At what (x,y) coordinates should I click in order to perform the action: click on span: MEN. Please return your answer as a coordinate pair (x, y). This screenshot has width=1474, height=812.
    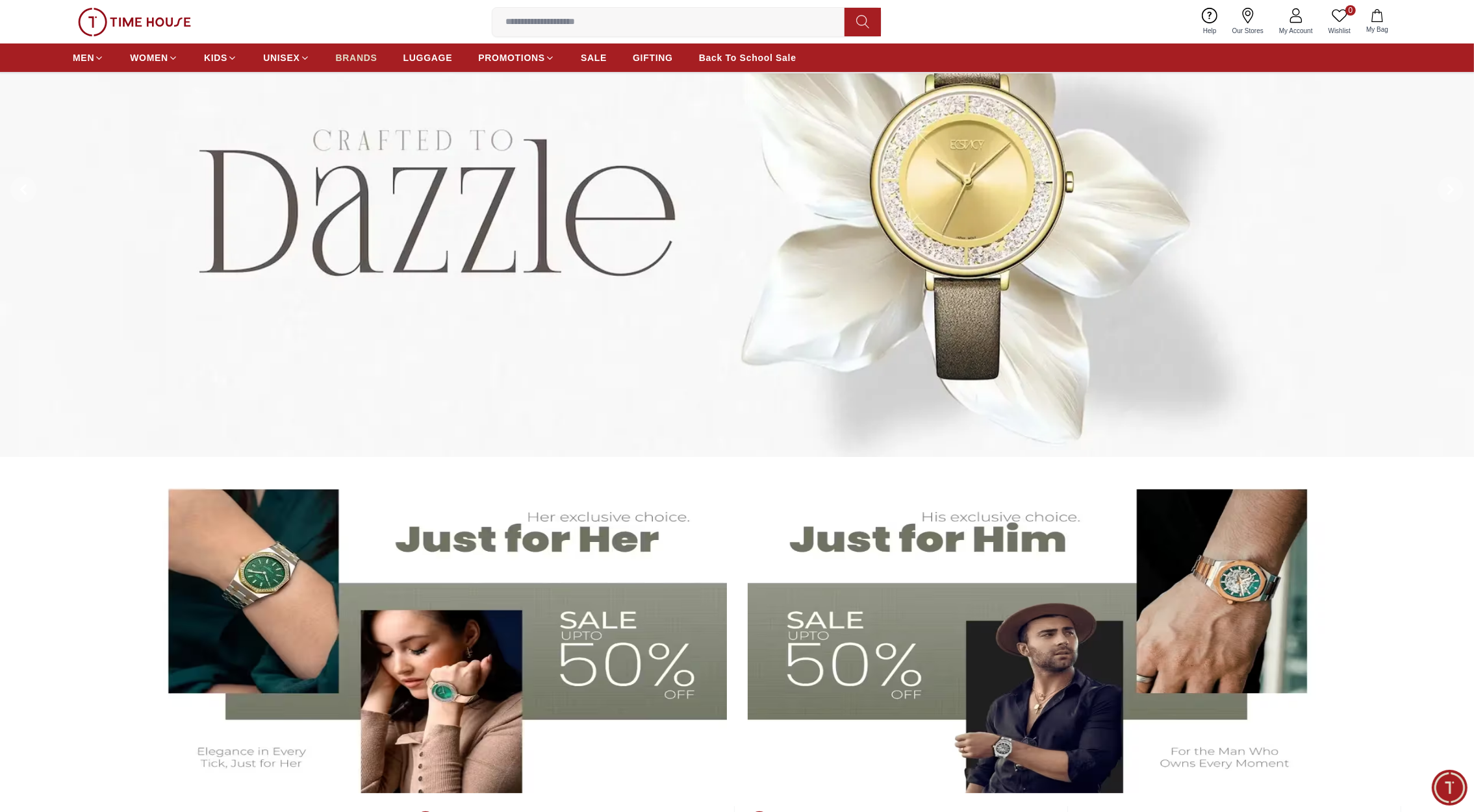
    Looking at the image, I should click on (83, 58).